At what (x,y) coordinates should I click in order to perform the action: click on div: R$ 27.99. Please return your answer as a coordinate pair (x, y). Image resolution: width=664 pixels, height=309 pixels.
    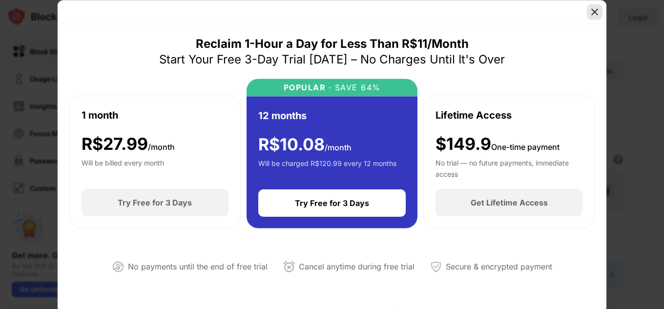
    Looking at the image, I should click on (128, 143).